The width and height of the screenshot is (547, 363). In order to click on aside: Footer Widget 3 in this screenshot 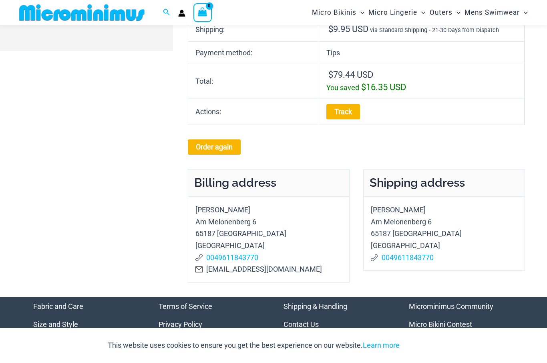, I will do `click(336, 324)`.